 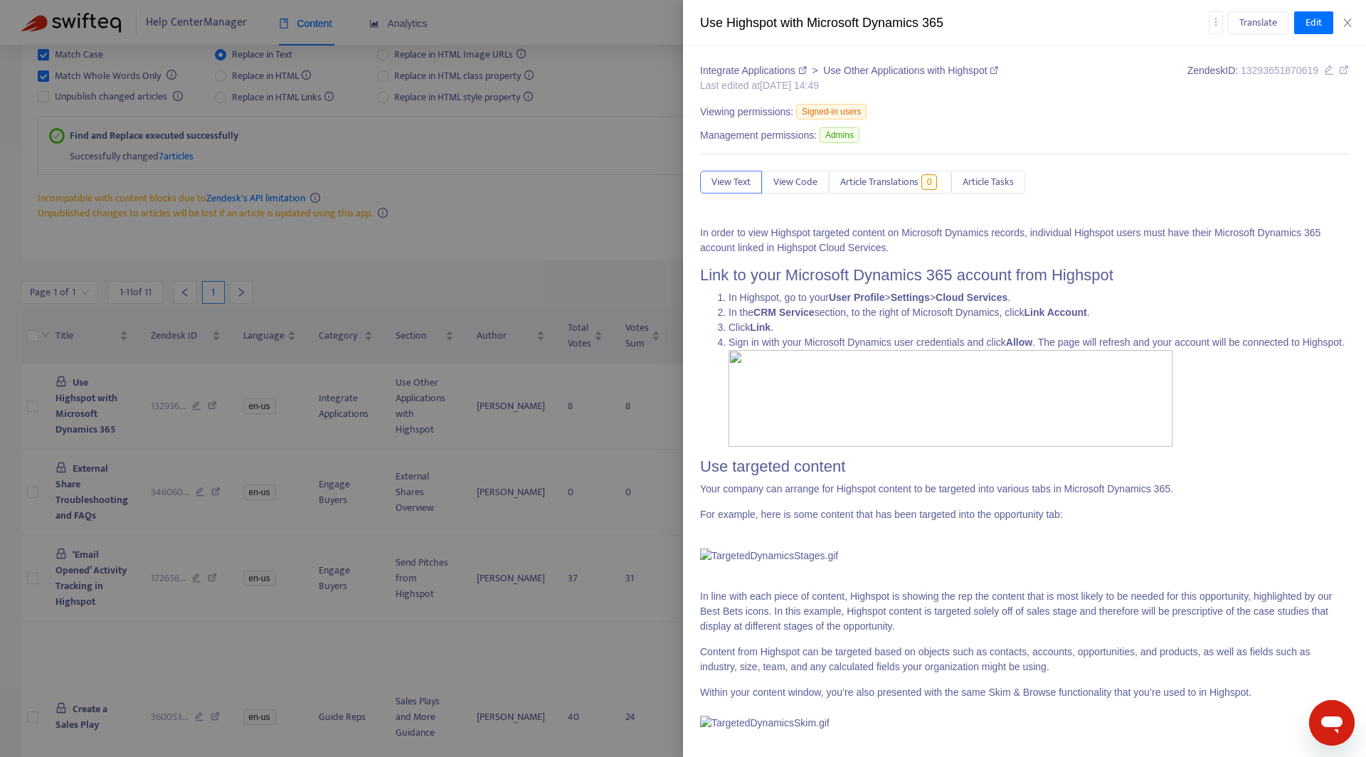 I want to click on span: Translate, so click(x=1258, y=23).